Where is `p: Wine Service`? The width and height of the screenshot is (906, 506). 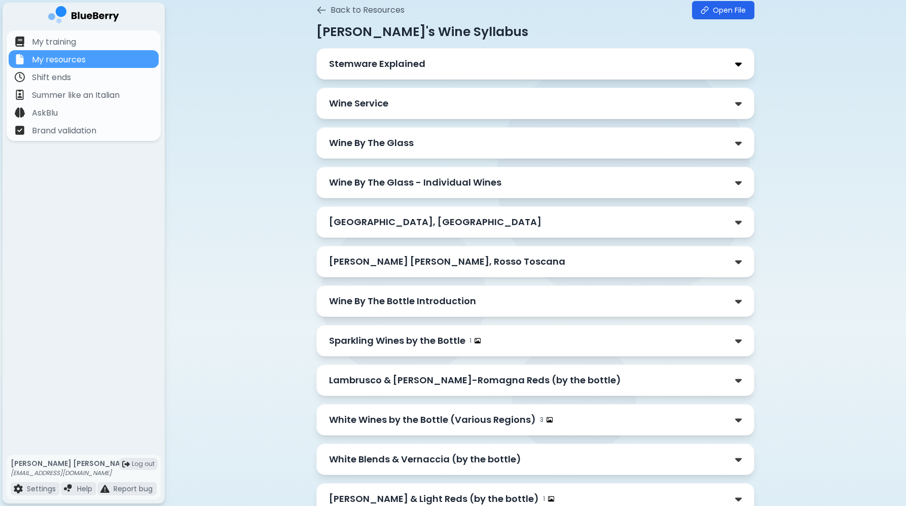
p: Wine Service is located at coordinates (358, 103).